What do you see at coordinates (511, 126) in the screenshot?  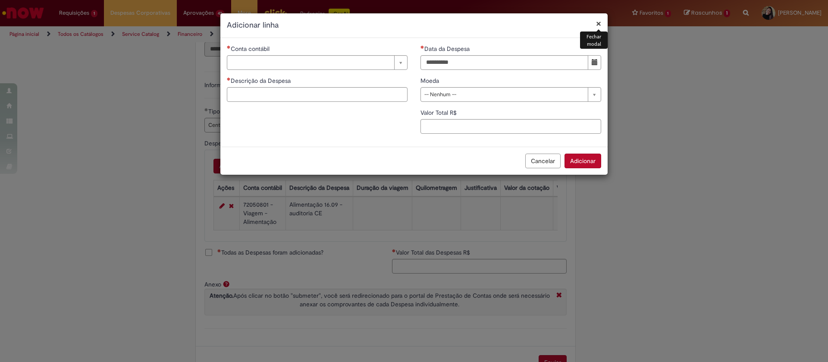 I see `input: Valor Total R$` at bounding box center [511, 126].